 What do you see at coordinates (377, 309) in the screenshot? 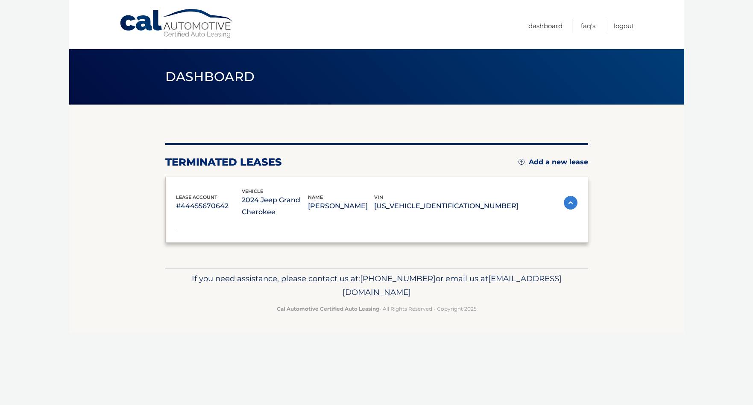
I see `p: - All Rights Reserved - Copyright 2025` at bounding box center [377, 309].